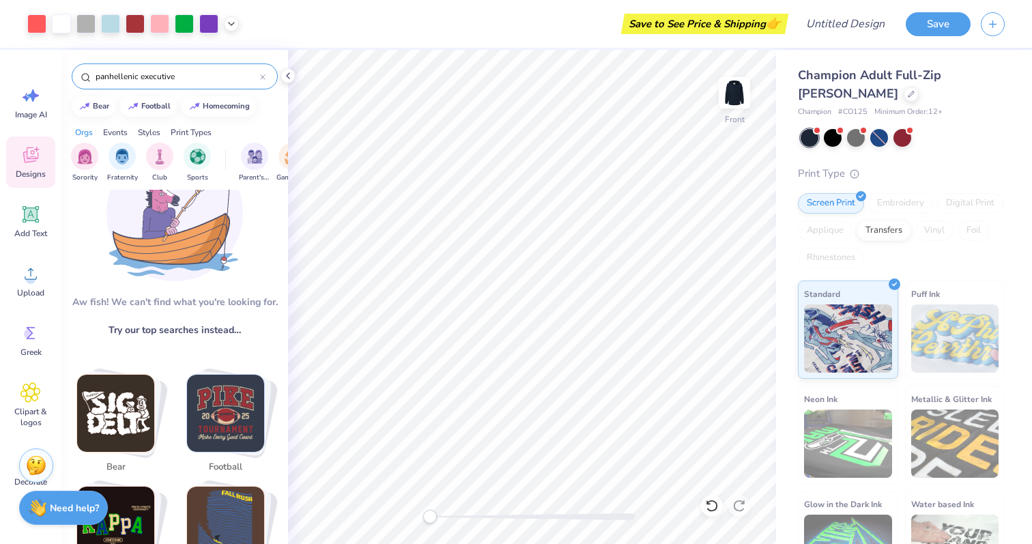 The width and height of the screenshot is (1032, 544). I want to click on img: Neon Ink, so click(848, 444).